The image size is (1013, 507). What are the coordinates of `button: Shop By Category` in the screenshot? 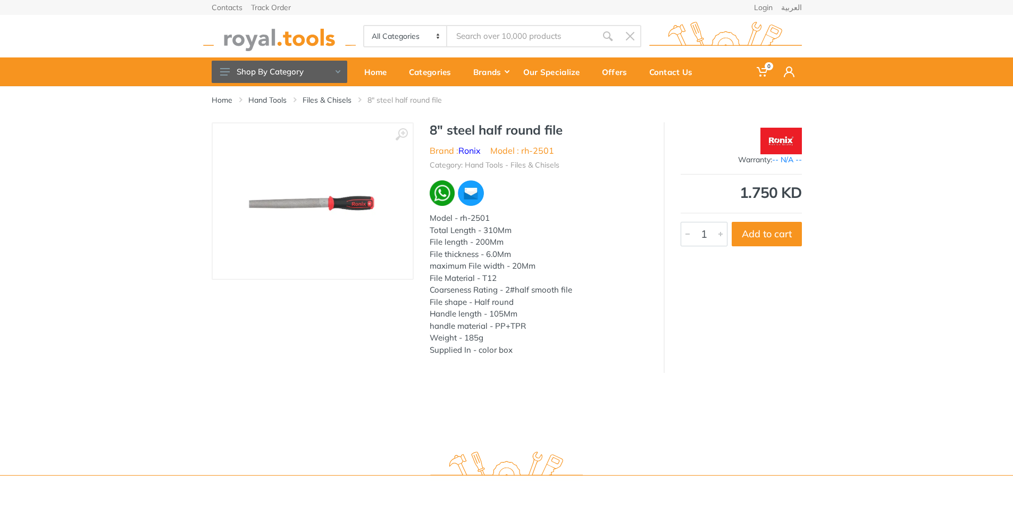 It's located at (279, 72).